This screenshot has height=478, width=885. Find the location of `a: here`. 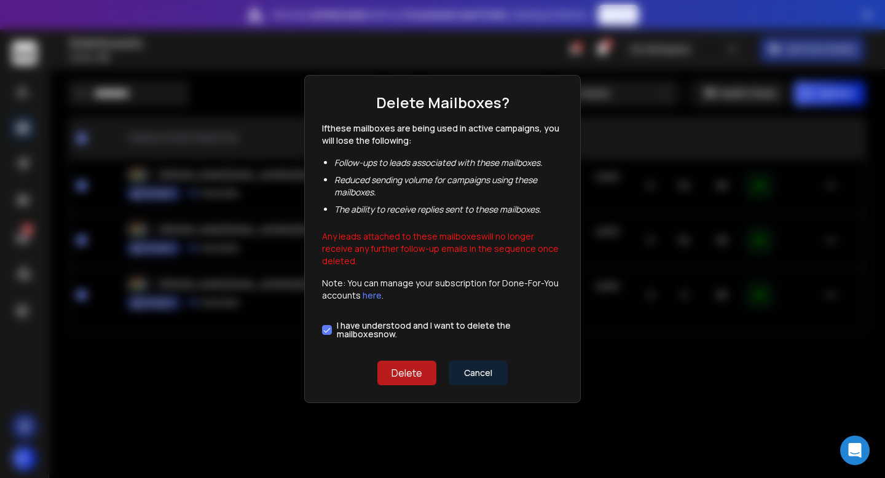

a: here is located at coordinates (372, 296).